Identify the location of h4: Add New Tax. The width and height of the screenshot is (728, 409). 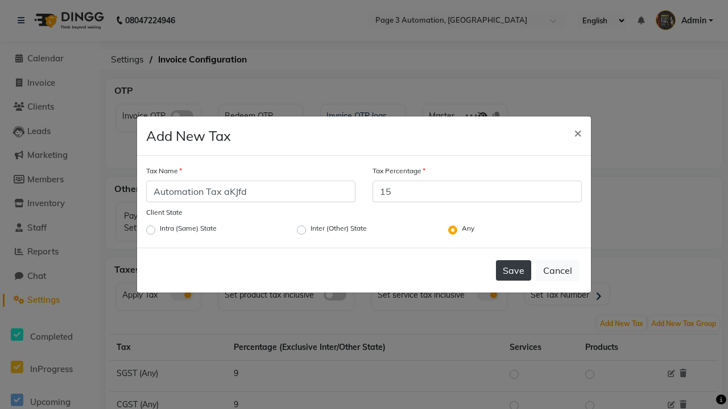
(188, 136).